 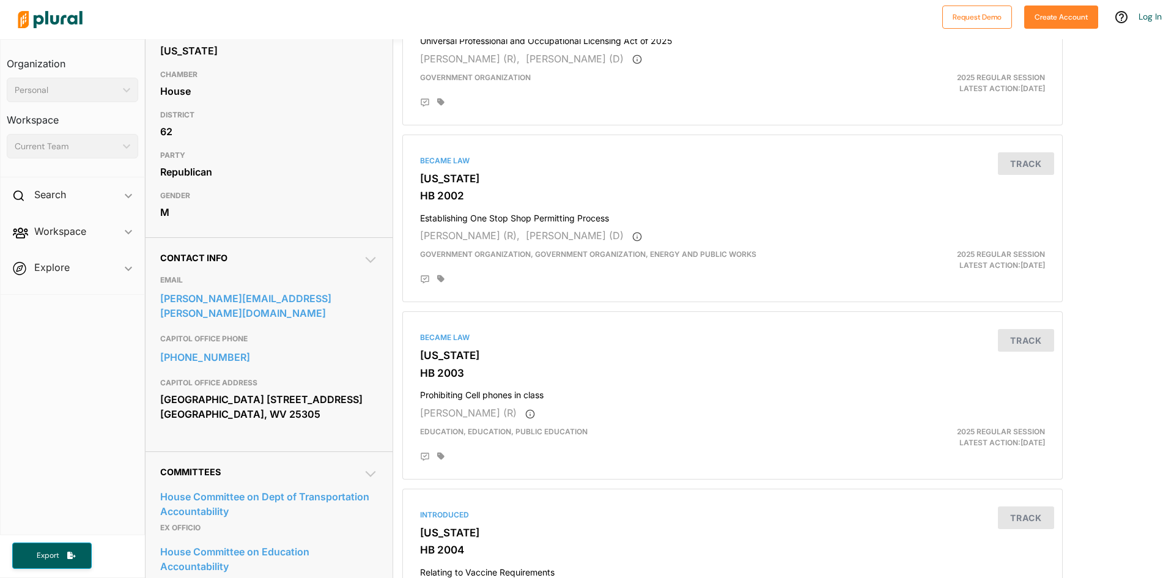 I want to click on h3: HB 2004, so click(x=733, y=550).